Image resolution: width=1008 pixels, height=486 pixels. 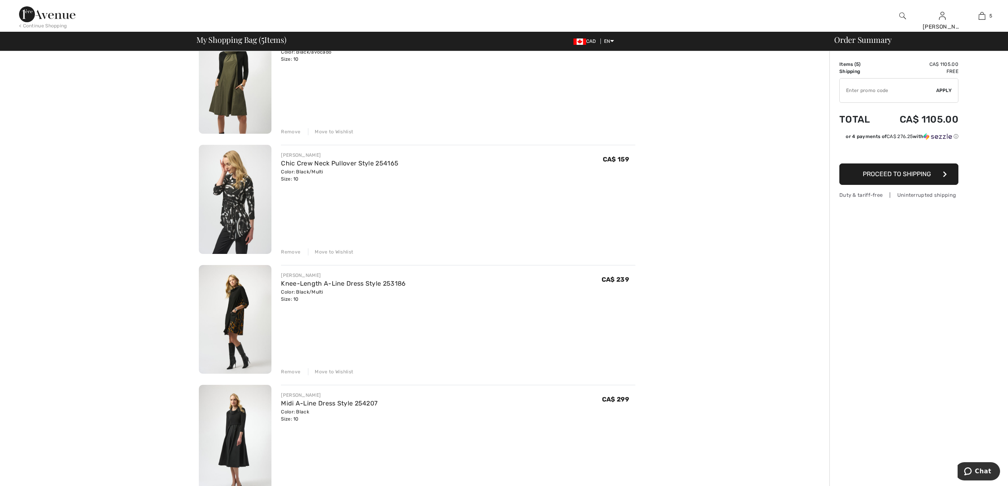 What do you see at coordinates (329, 415) in the screenshot?
I see `div: Color: Black Size: 10` at bounding box center [329, 415].